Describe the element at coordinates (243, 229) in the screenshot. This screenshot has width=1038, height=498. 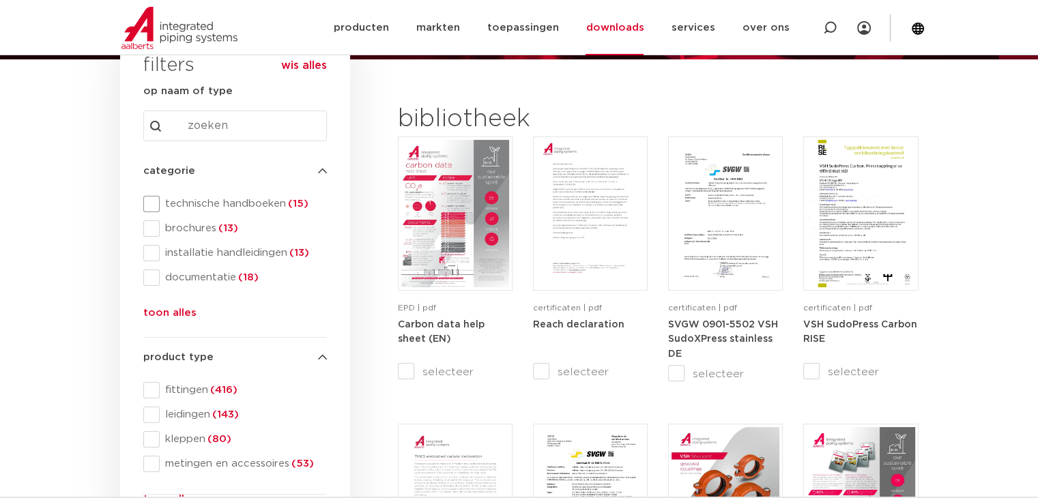
I see `span: brochures` at that location.